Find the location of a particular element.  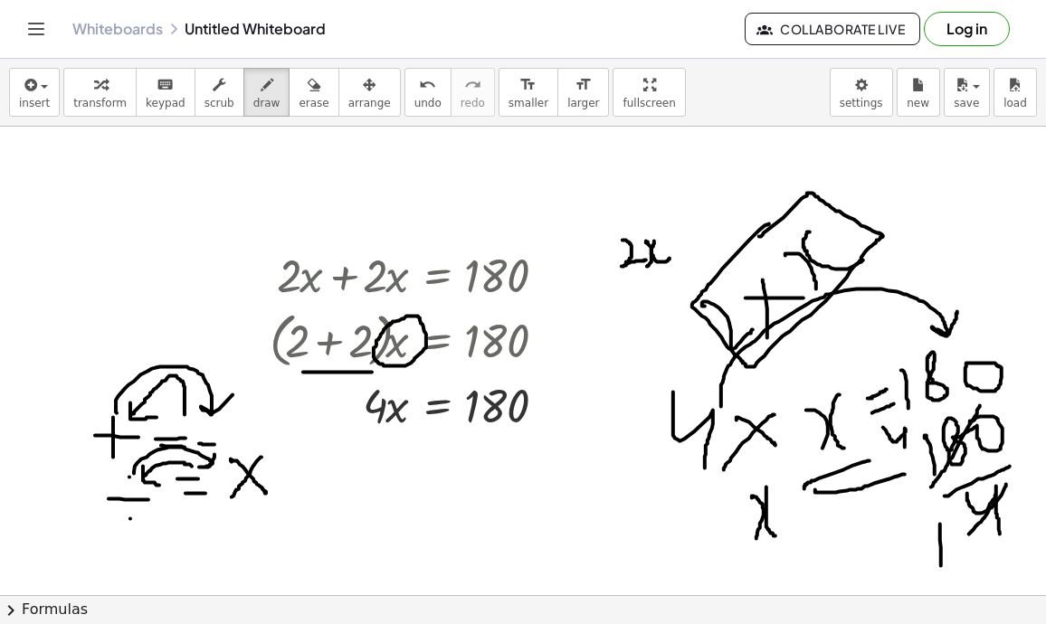

span: insert is located at coordinates (34, 103).